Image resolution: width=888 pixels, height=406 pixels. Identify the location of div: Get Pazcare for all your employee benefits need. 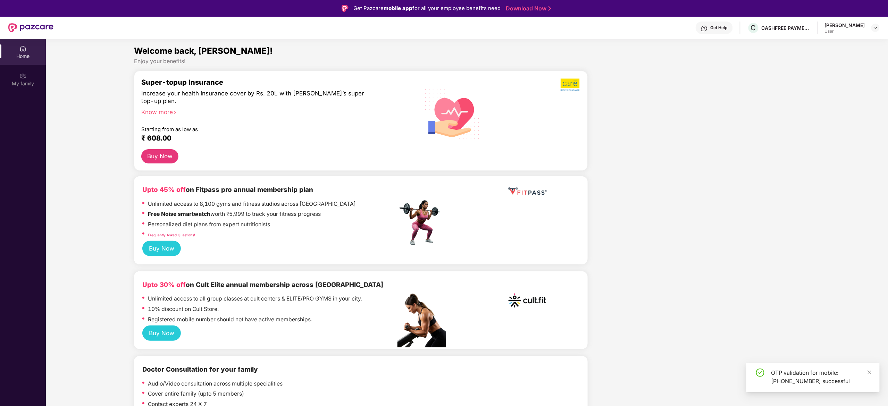
(427, 8).